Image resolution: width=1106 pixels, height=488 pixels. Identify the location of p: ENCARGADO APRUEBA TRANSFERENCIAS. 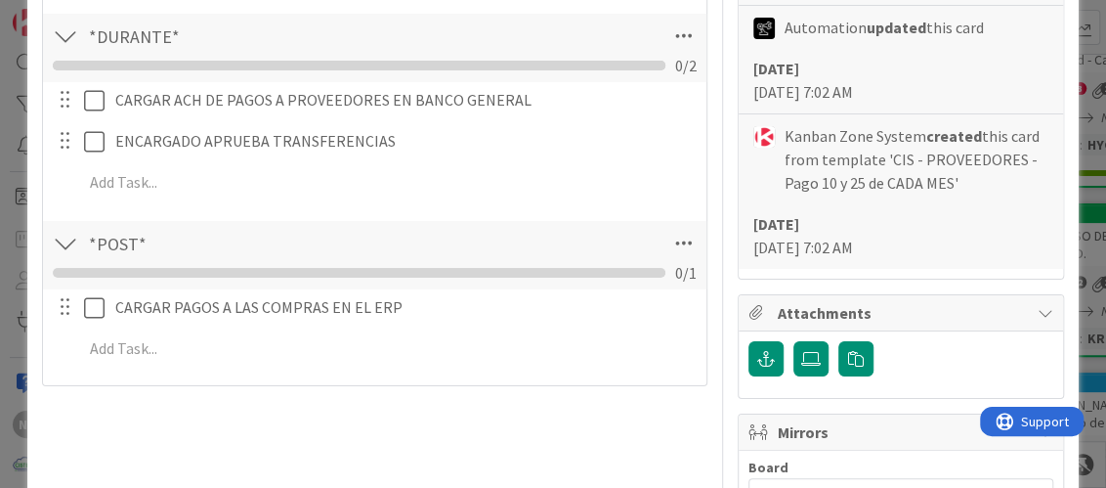
(404, 141).